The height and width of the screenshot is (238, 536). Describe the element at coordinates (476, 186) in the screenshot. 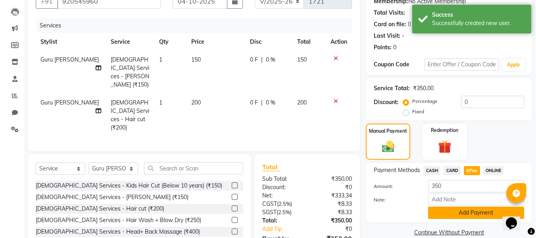

I see `input: Amount` at that location.